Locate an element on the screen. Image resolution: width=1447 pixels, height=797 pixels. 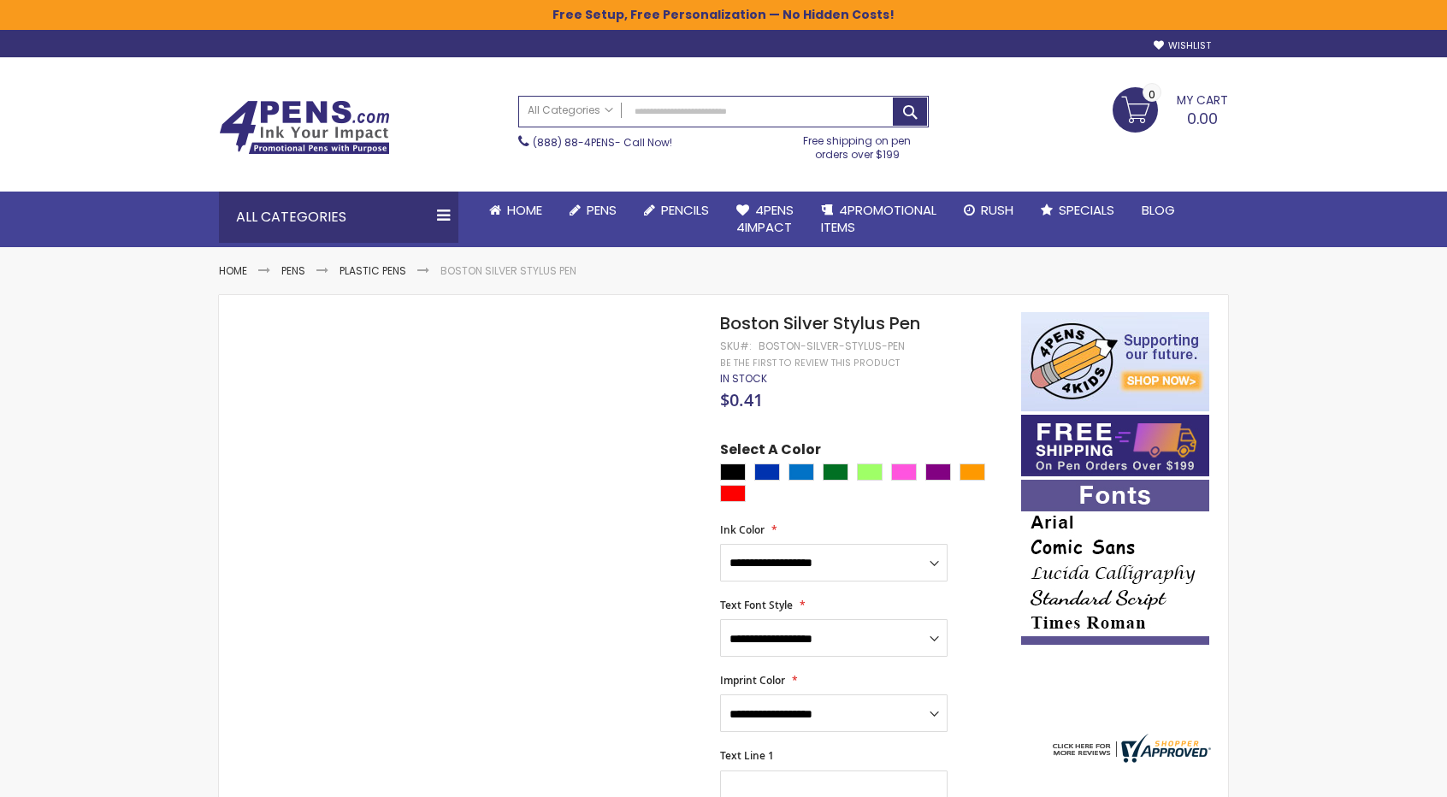
span: Boston Silver Stylus Pen is located at coordinates (820, 323).